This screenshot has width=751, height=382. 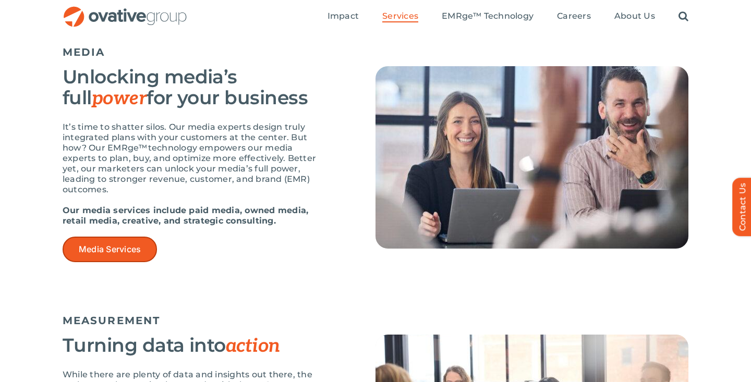 I want to click on img: Services – Media, so click(x=532, y=158).